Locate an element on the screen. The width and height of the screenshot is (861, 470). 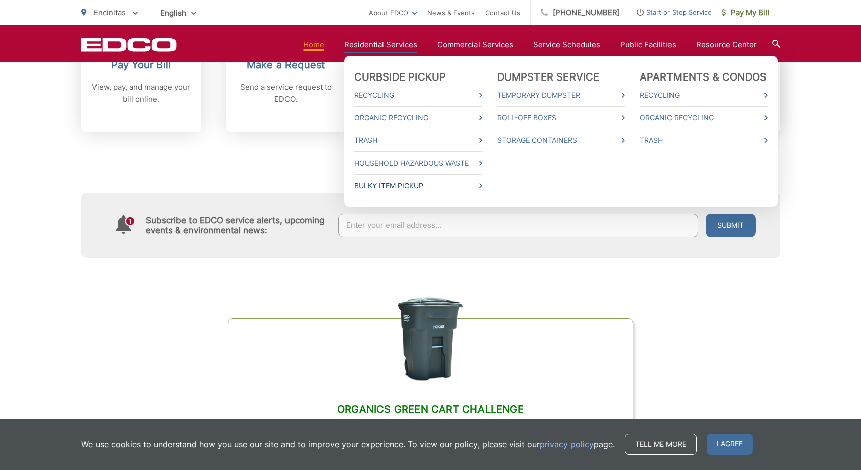
a: Household Hazardous Waste is located at coordinates (418, 163).